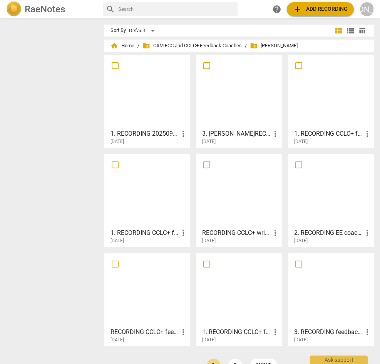 The height and width of the screenshot is (364, 380). I want to click on span: view_module, so click(338, 31).